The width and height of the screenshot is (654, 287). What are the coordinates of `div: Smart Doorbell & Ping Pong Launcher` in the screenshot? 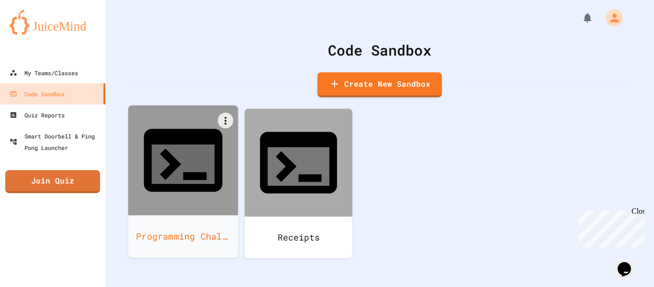 It's located at (56, 142).